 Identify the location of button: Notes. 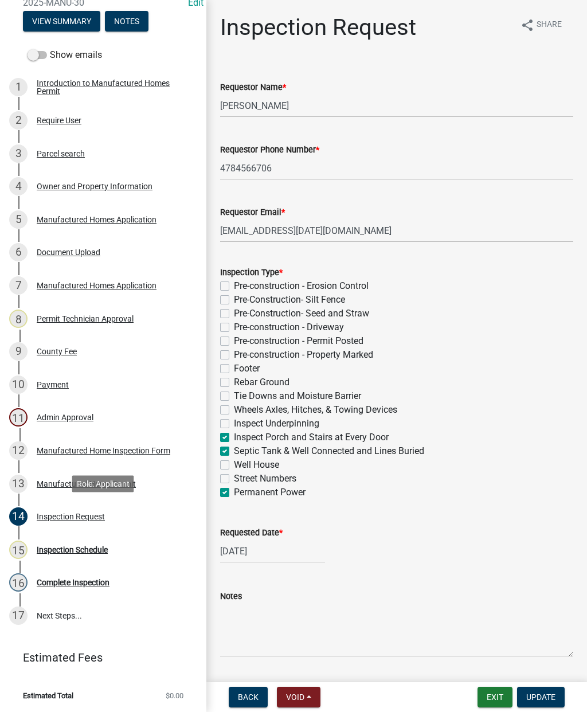
(127, 21).